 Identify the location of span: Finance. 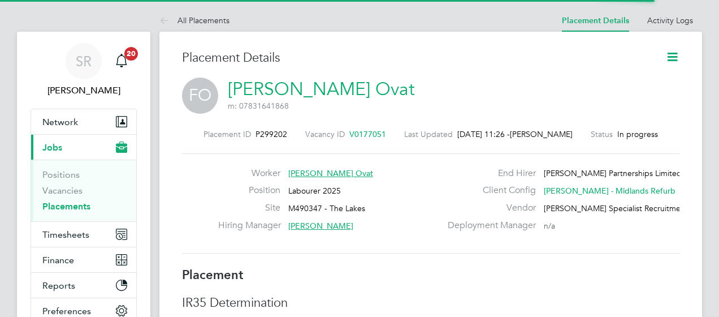
(58, 259).